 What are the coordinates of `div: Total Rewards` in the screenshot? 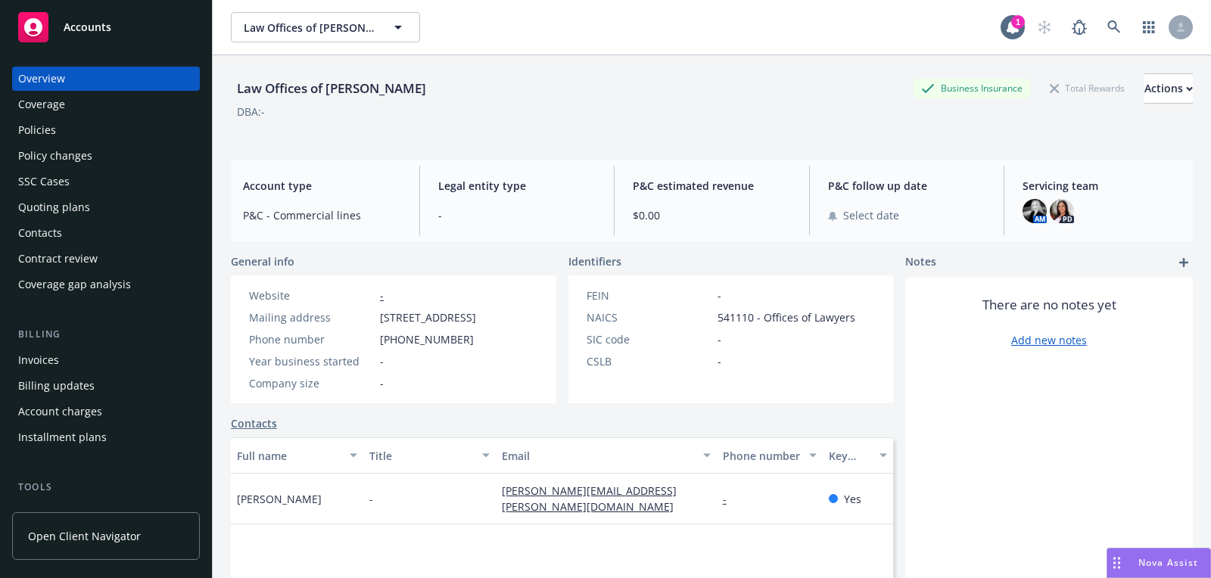 It's located at (1087, 88).